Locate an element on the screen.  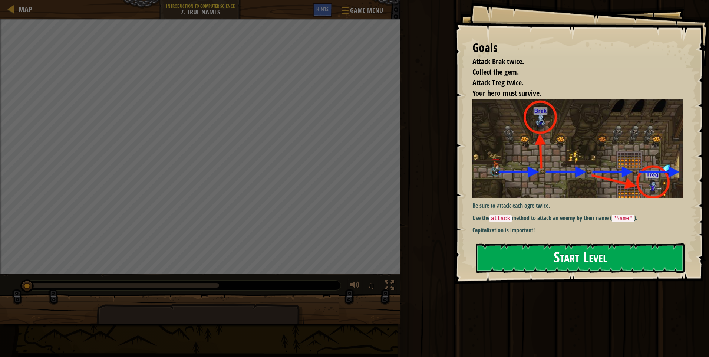
a: Map is located at coordinates (23, 9).